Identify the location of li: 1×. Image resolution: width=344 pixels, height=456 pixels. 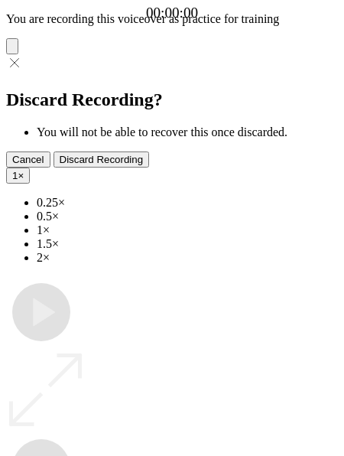
(187, 230).